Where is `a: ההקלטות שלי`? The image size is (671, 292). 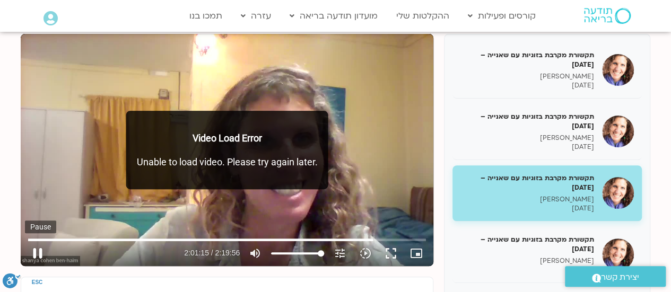 a: ההקלטות שלי is located at coordinates (422, 16).